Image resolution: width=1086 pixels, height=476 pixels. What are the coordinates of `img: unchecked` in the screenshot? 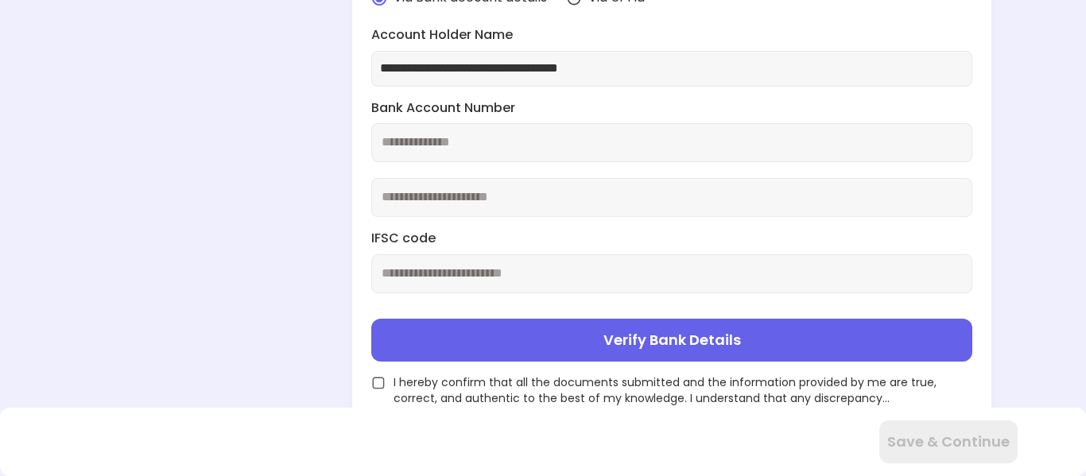 It's located at (379, 383).